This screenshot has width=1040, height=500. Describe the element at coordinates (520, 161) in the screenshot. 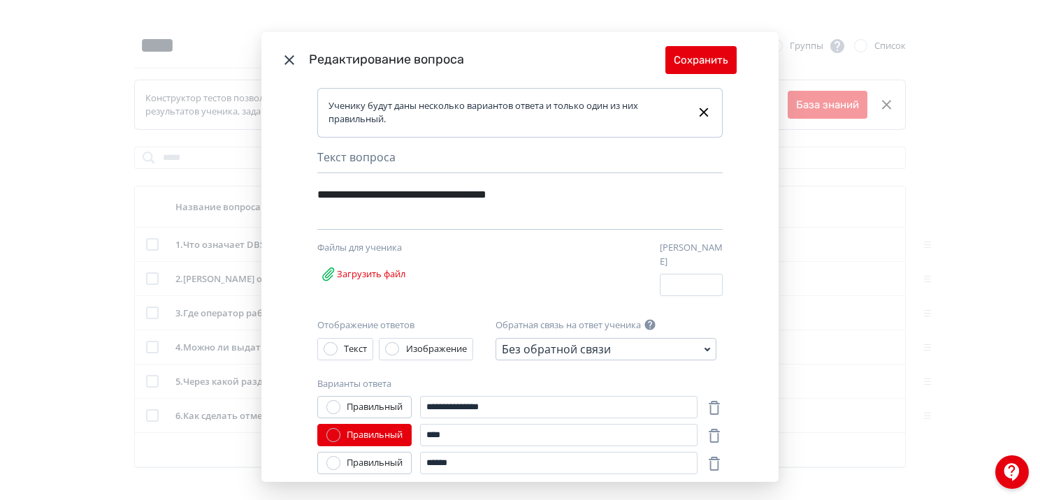

I see `div: Текст вопроса` at that location.